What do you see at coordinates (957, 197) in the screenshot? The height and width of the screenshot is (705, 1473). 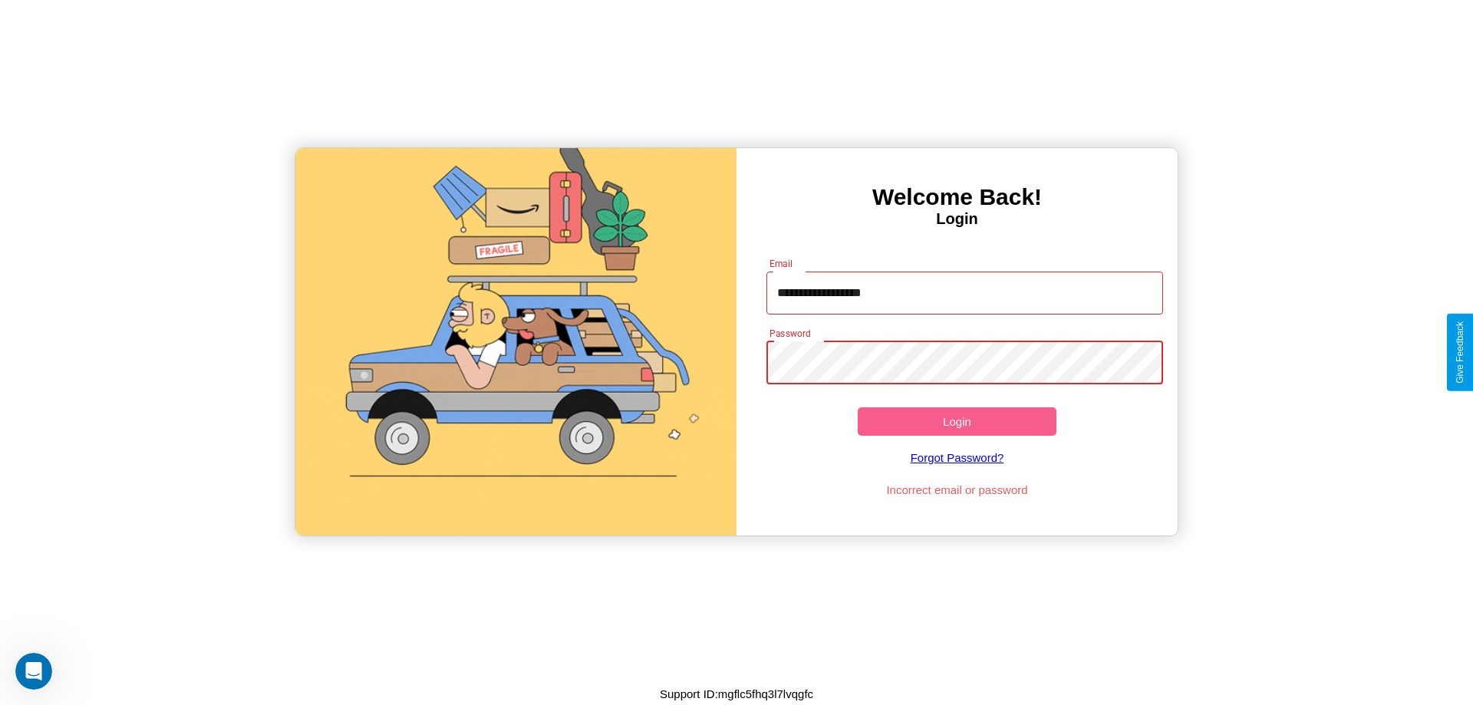 I see `h3: Welcome Back!` at bounding box center [957, 197].